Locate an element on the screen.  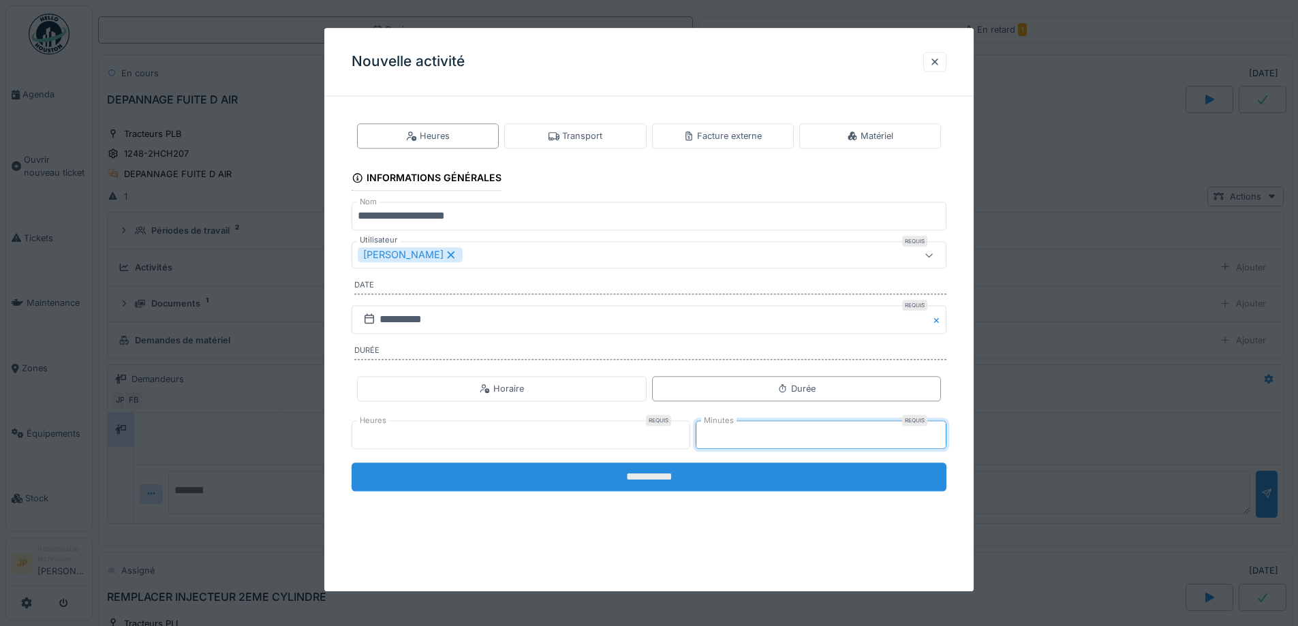
label: Date is located at coordinates (650, 288).